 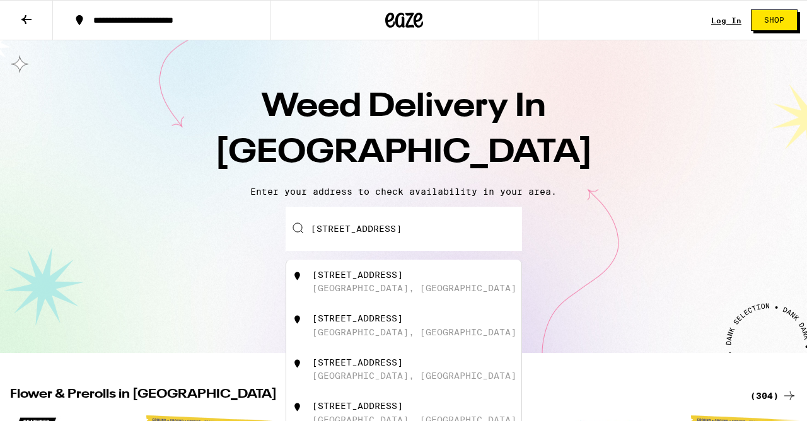 What do you see at coordinates (774, 396) in the screenshot?
I see `div: (304)` at bounding box center [774, 396].